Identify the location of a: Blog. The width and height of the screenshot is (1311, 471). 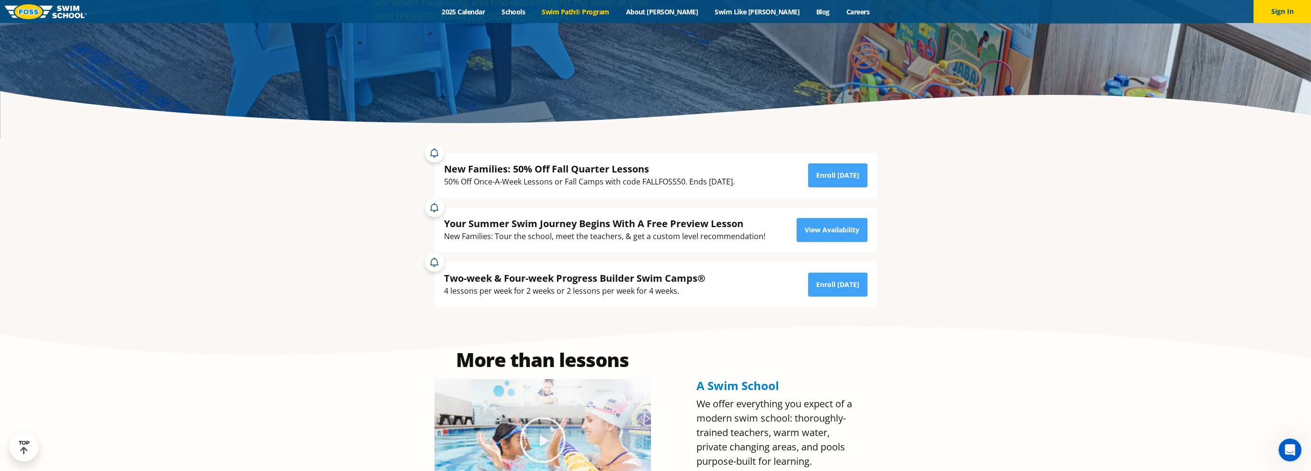
(823, 12).